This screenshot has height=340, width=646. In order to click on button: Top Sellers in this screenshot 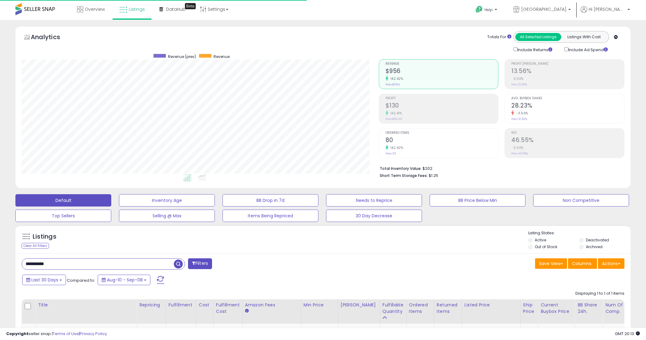, I will do `click(63, 216)`.